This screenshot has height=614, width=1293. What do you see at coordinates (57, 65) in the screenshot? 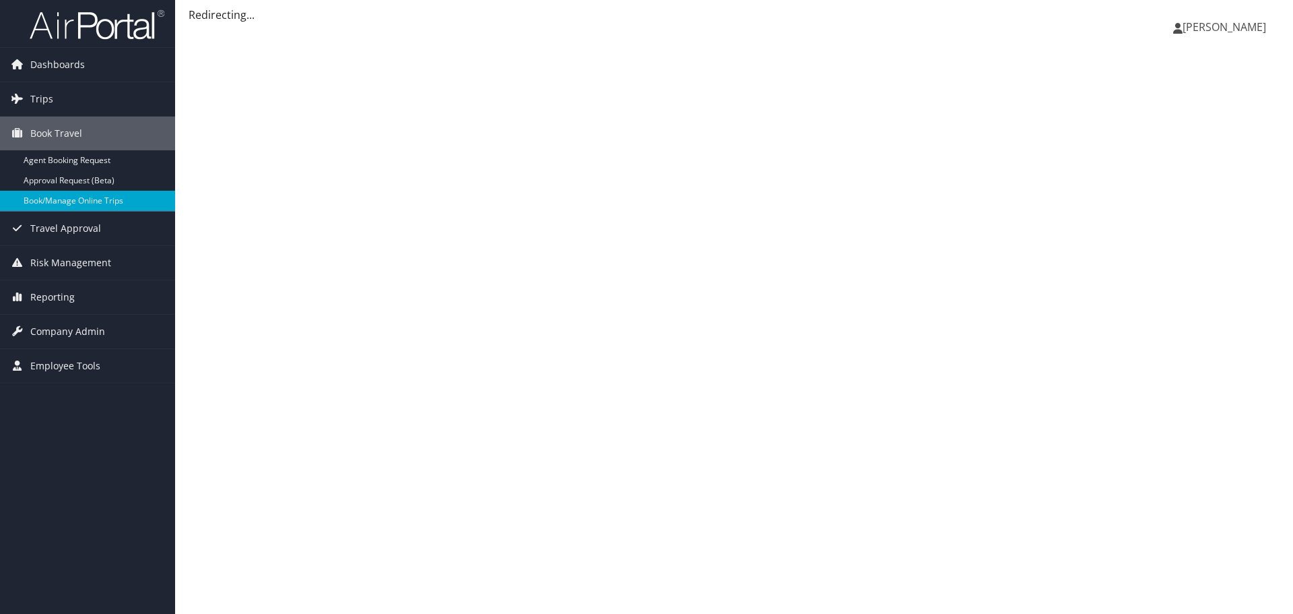
I see `span: Dashboards` at bounding box center [57, 65].